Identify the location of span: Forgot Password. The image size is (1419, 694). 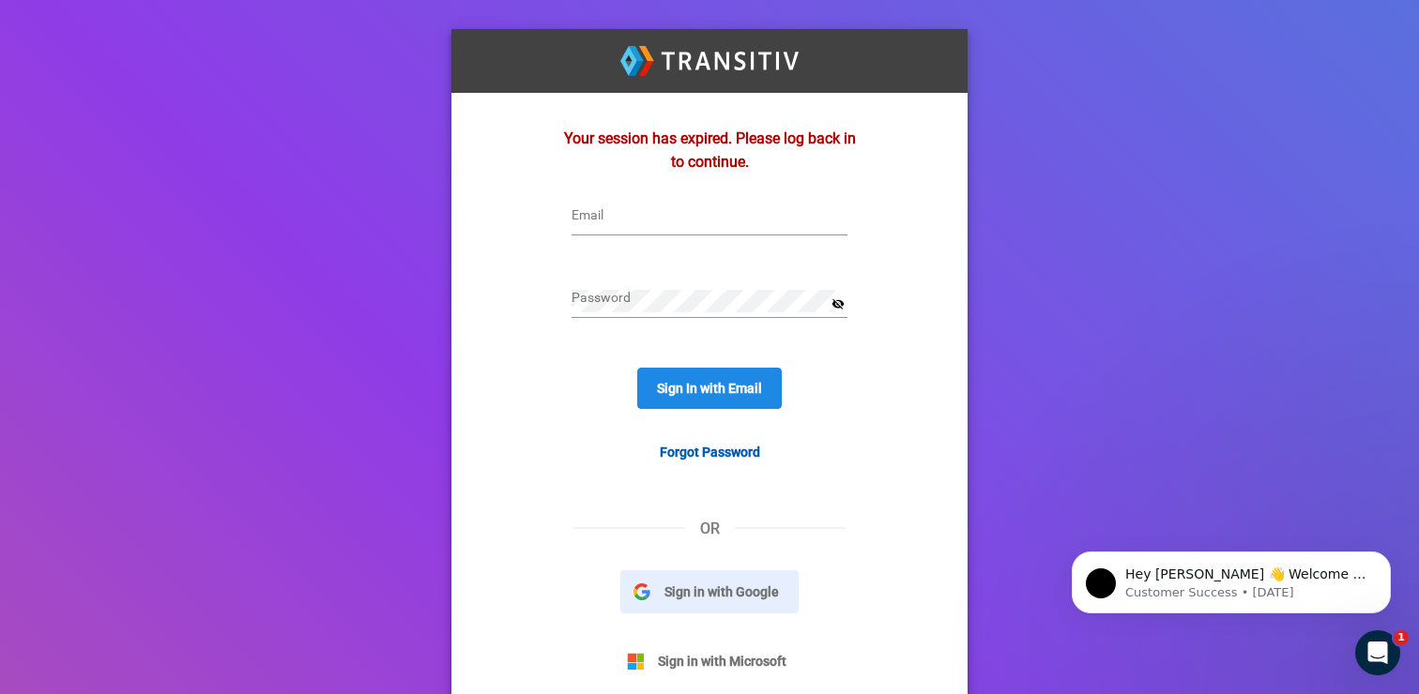
(709, 452).